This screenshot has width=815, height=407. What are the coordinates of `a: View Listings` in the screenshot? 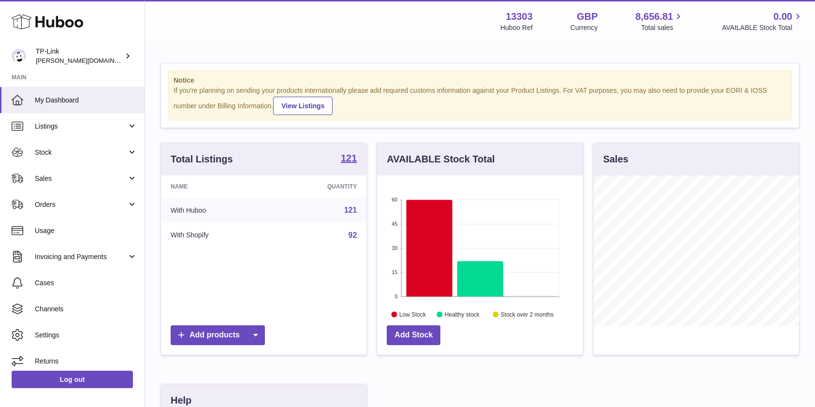 It's located at (303, 106).